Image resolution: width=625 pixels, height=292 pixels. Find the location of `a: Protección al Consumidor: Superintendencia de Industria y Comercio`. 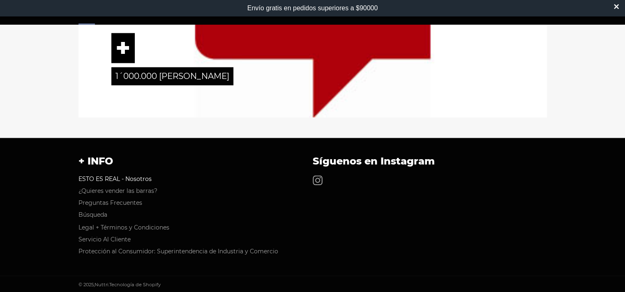

a: Protección al Consumidor: Superintendencia de Industria y Comercio is located at coordinates (178, 251).